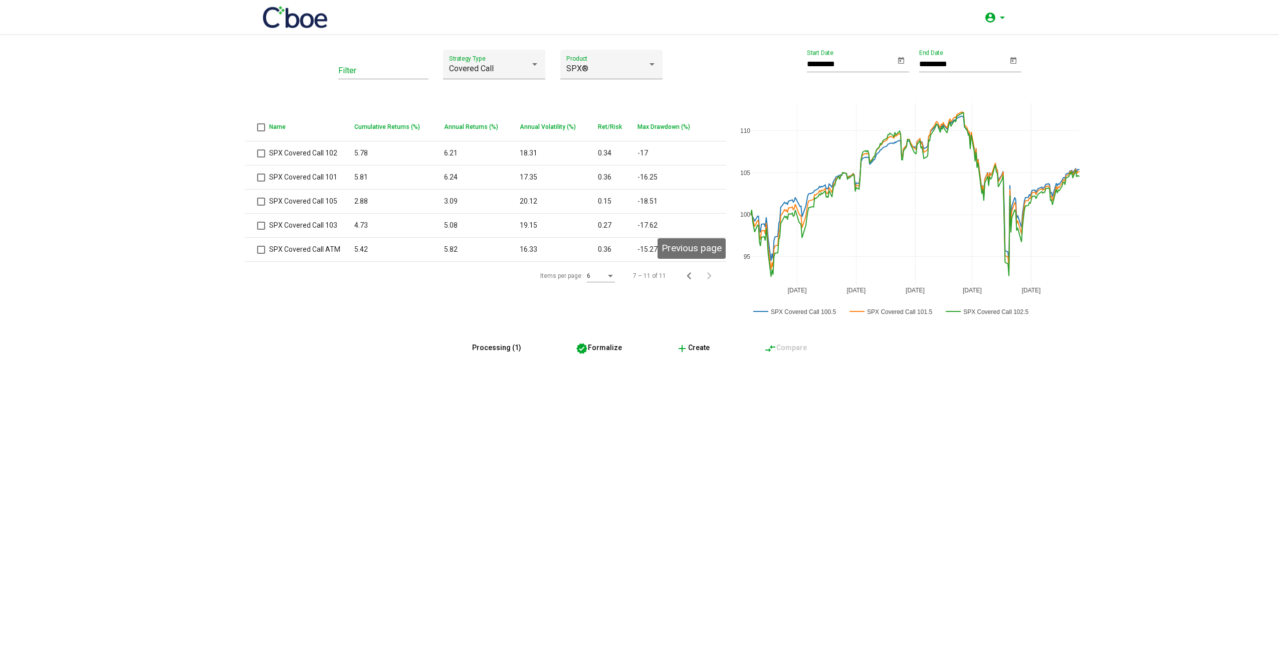 This screenshot has width=1279, height=659. Describe the element at coordinates (559, 177) in the screenshot. I see `td: 17.35` at that location.